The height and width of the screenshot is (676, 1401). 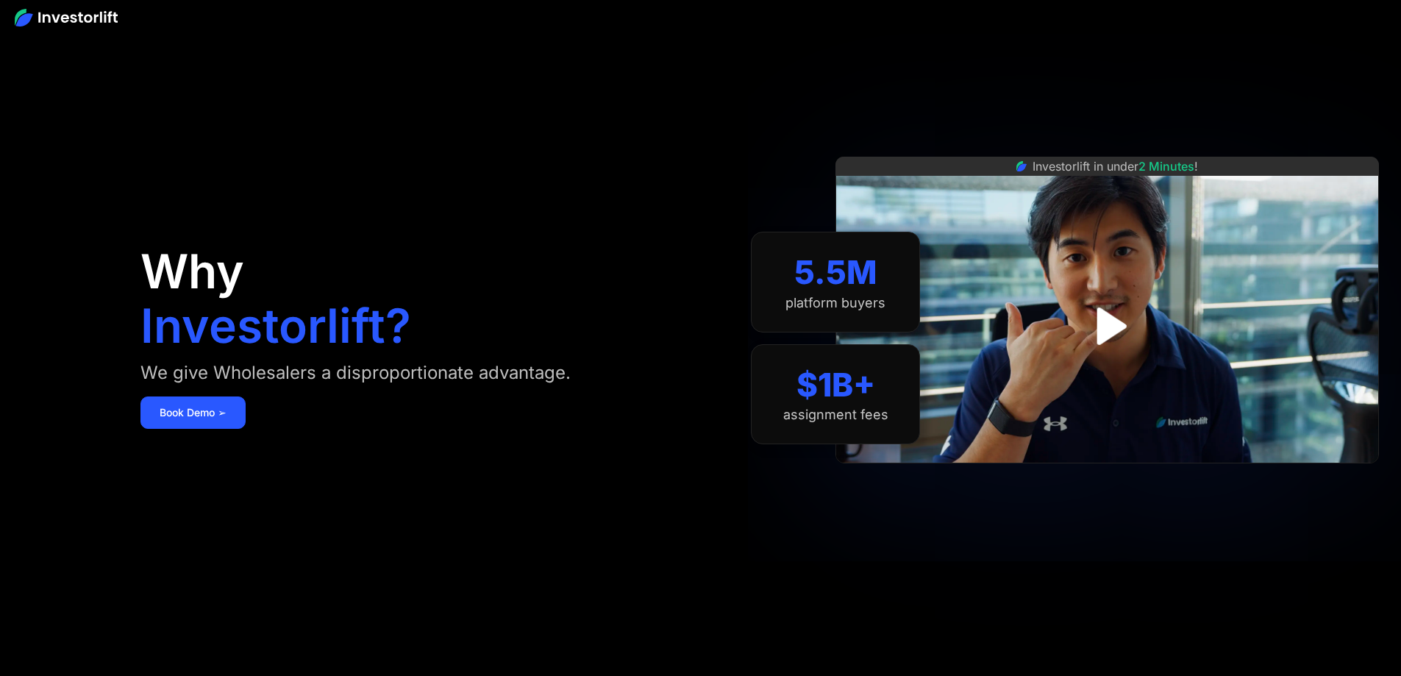 I want to click on div: platform buyers, so click(x=836, y=303).